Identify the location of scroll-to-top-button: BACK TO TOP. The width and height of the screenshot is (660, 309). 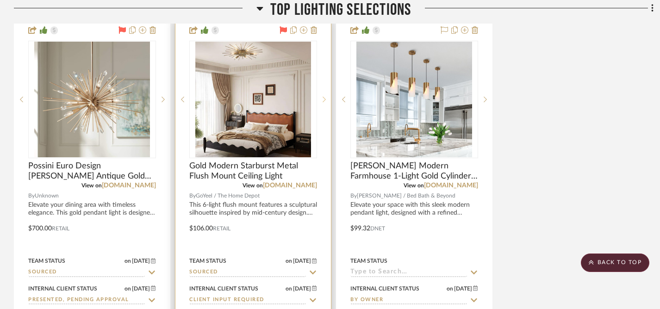
(615, 263).